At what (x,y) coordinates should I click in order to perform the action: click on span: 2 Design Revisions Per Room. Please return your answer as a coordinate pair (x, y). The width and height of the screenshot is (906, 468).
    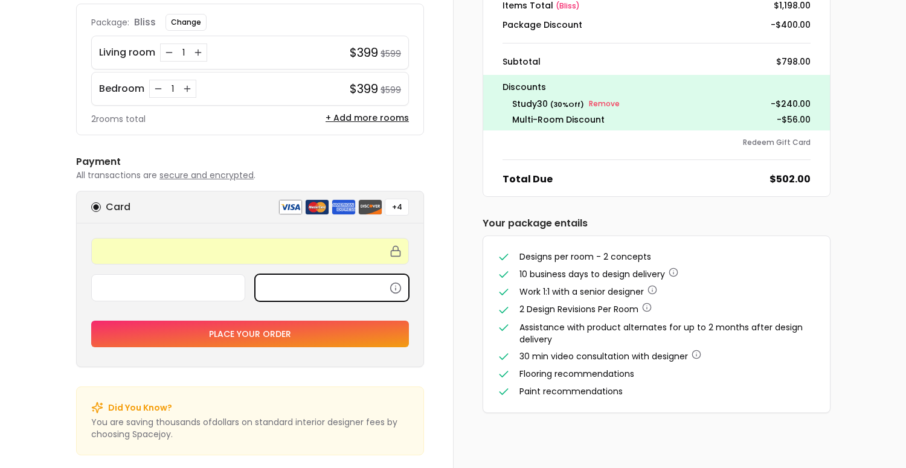
    Looking at the image, I should click on (579, 309).